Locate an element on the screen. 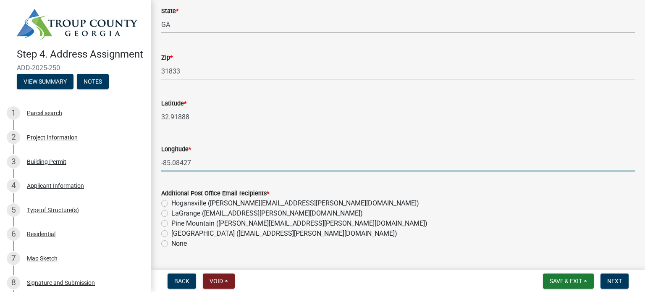 The width and height of the screenshot is (645, 292). button: Back is located at coordinates (182, 281).